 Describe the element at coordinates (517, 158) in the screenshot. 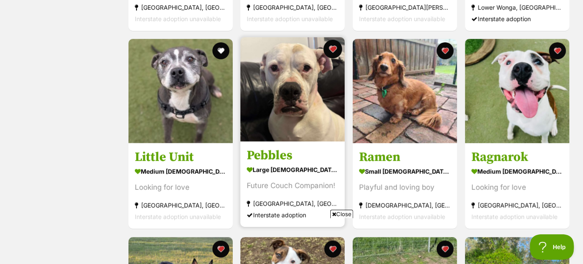

I see `h3: Ragnarok` at that location.